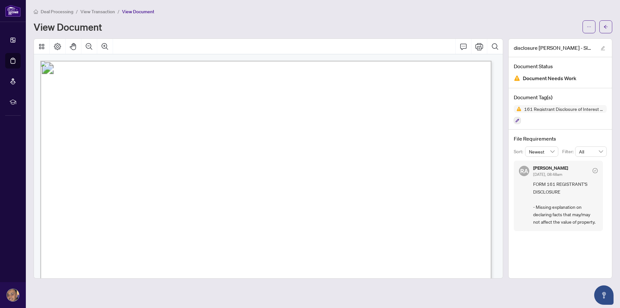  I want to click on img: Status Icon, so click(517, 109).